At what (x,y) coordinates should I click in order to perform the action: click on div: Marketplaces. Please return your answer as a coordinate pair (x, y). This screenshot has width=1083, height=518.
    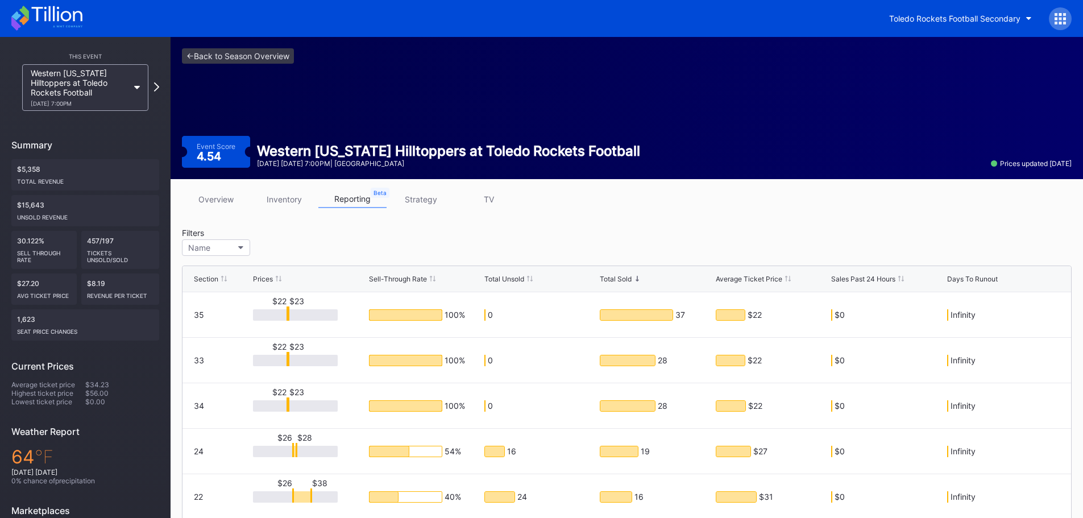
    Looking at the image, I should click on (85, 510).